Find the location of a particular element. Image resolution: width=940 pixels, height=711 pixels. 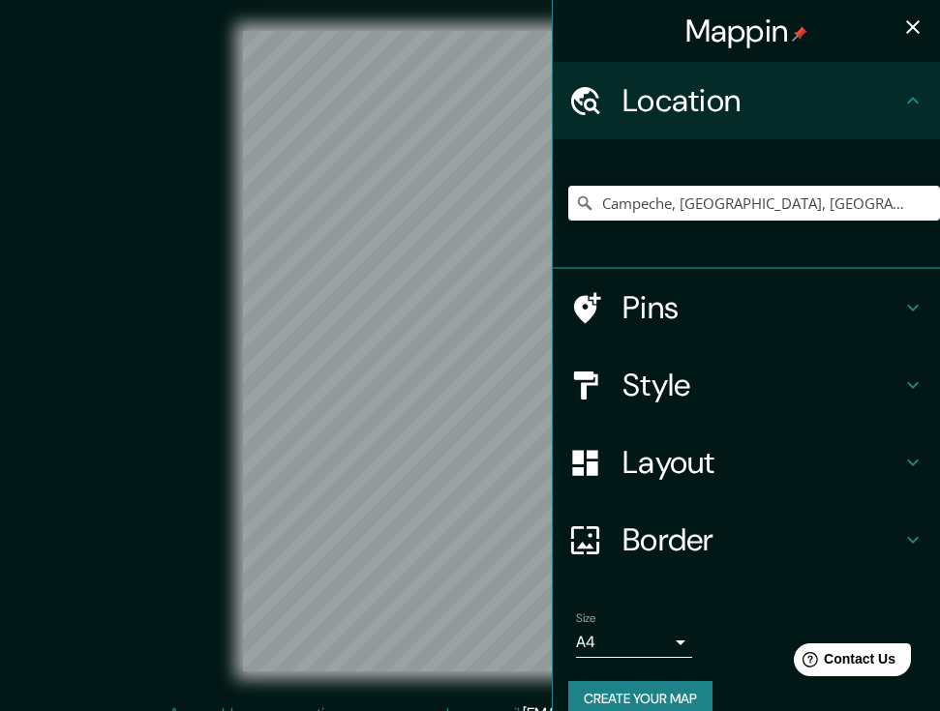

h4: Mappin is located at coordinates (746, 31).